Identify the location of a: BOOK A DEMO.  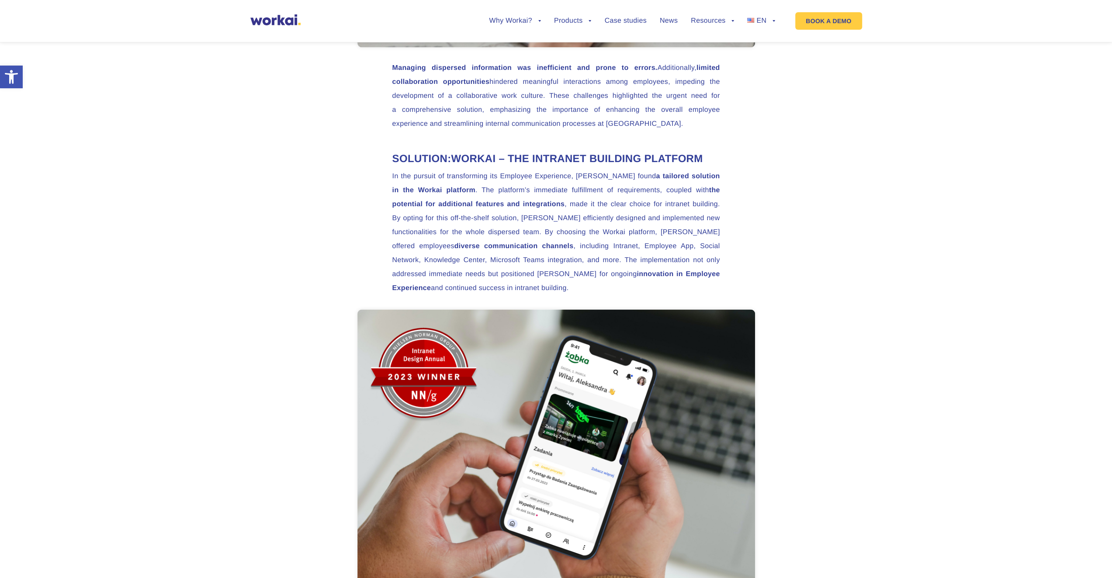
(829, 21).